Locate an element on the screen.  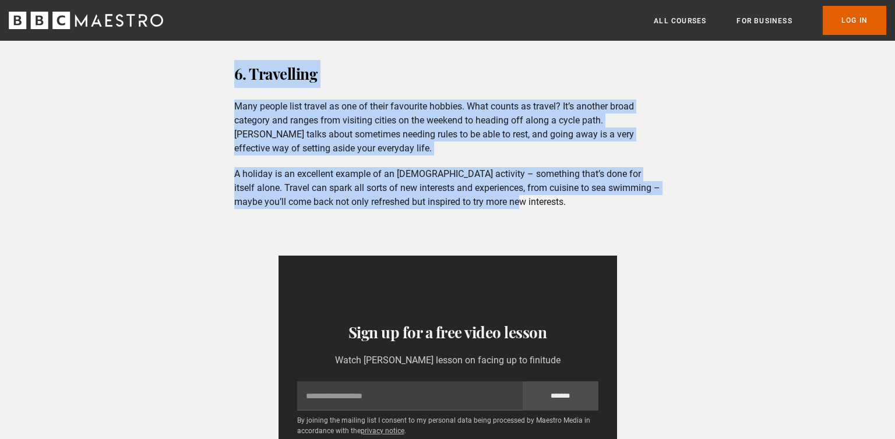
a: BBC Maestro is located at coordinates (86, 20).